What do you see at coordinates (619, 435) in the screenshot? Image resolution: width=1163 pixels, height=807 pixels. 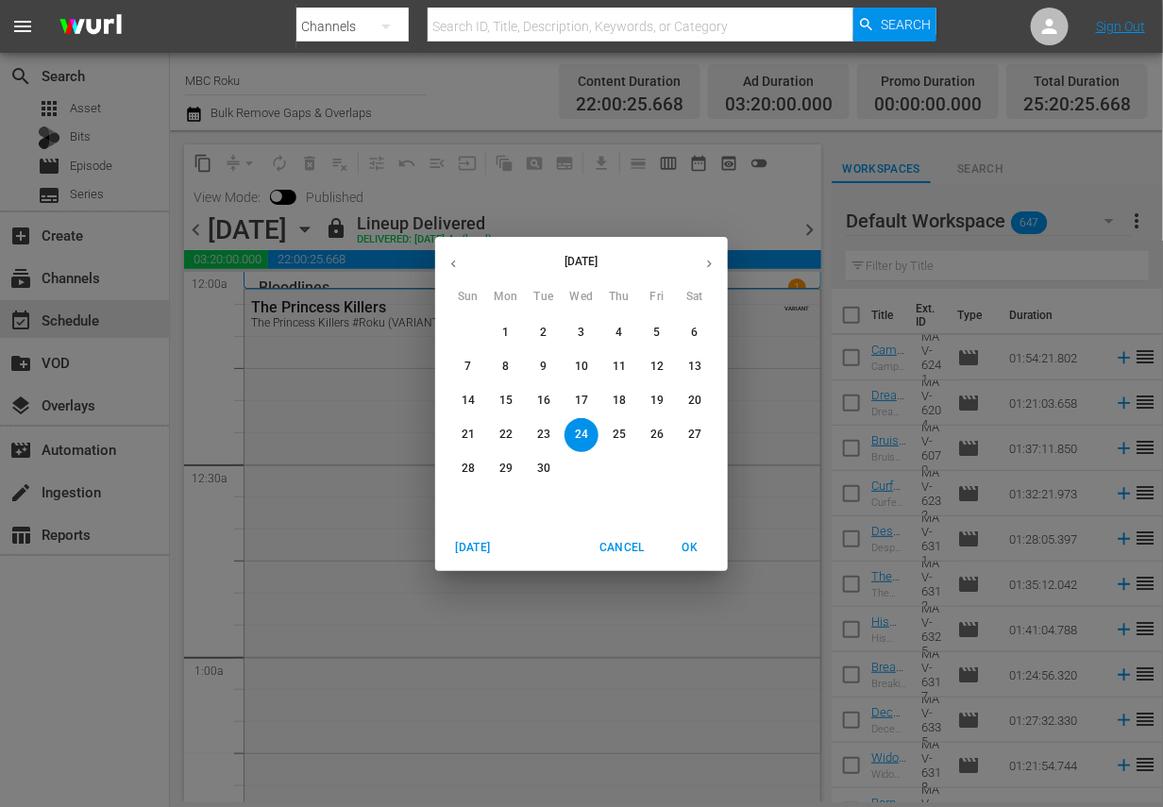 I see `button: 25` at bounding box center [619, 435].